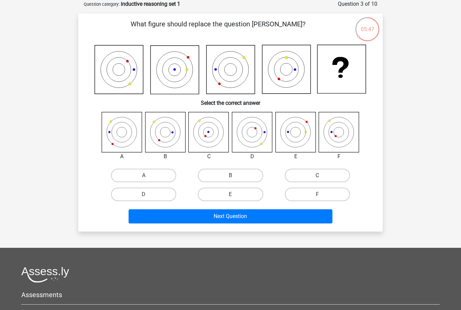  Describe the element at coordinates (317, 194) in the screenshot. I see `label: F` at that location.